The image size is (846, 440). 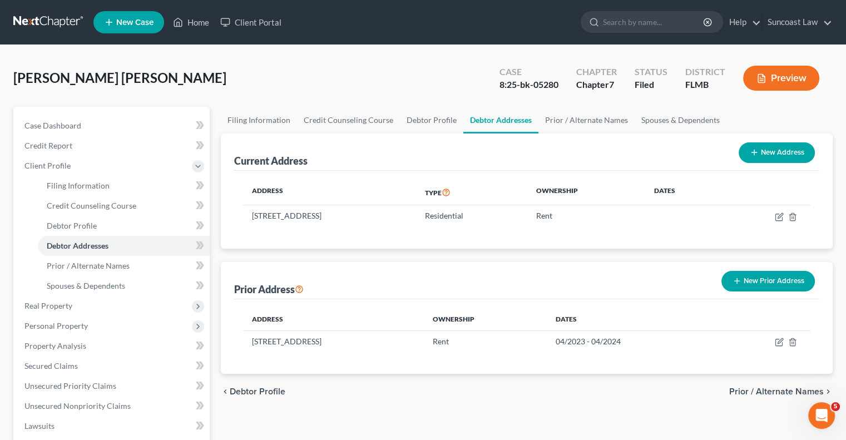 I want to click on div: Prior Address, so click(x=269, y=289).